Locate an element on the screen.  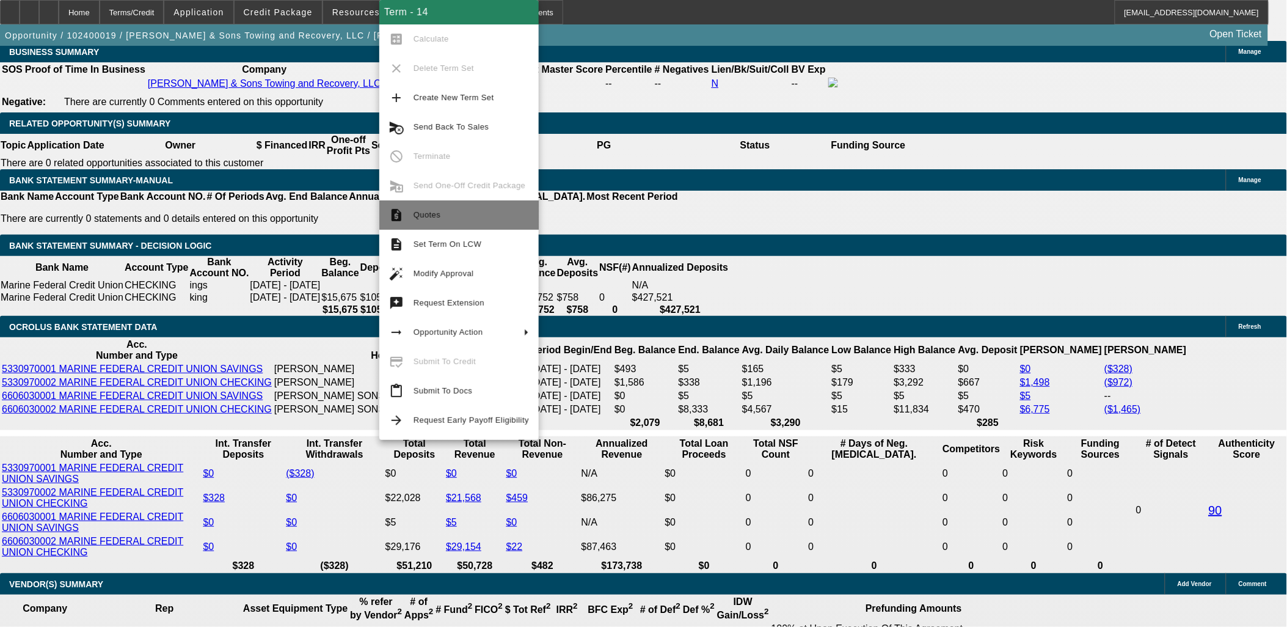
td: $667 is located at coordinates (987, 382).